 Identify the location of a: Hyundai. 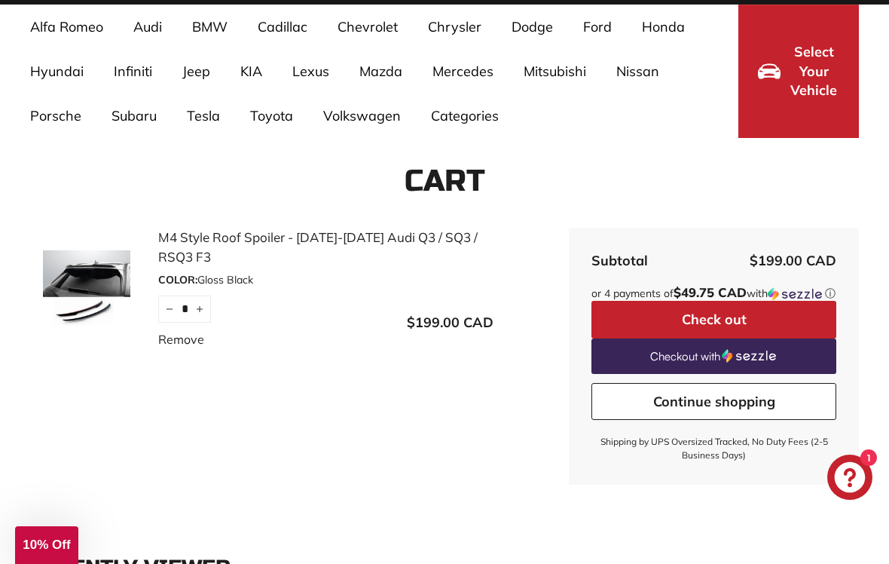
(57, 71).